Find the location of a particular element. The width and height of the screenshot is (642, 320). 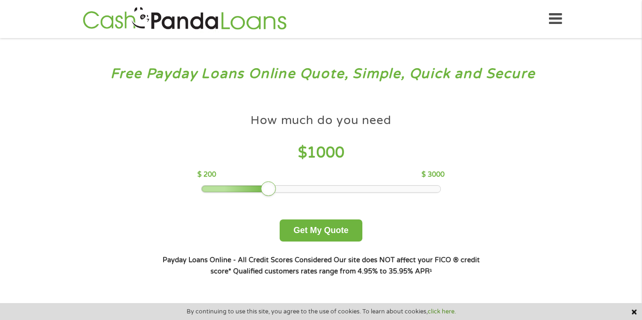

span: By continuing to use this site, you agree to the use of cookies. To learn about cookies, is located at coordinates (321, 312).